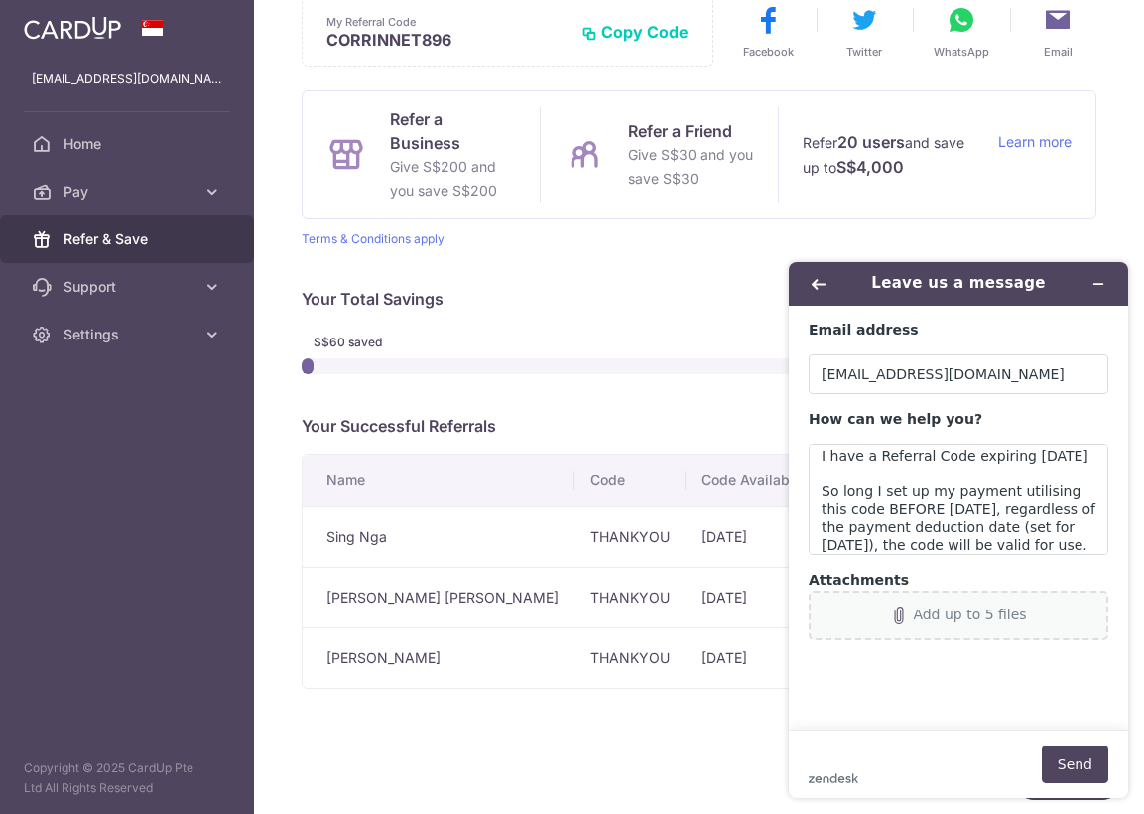 The width and height of the screenshot is (1144, 814). I want to click on span: Home, so click(129, 144).